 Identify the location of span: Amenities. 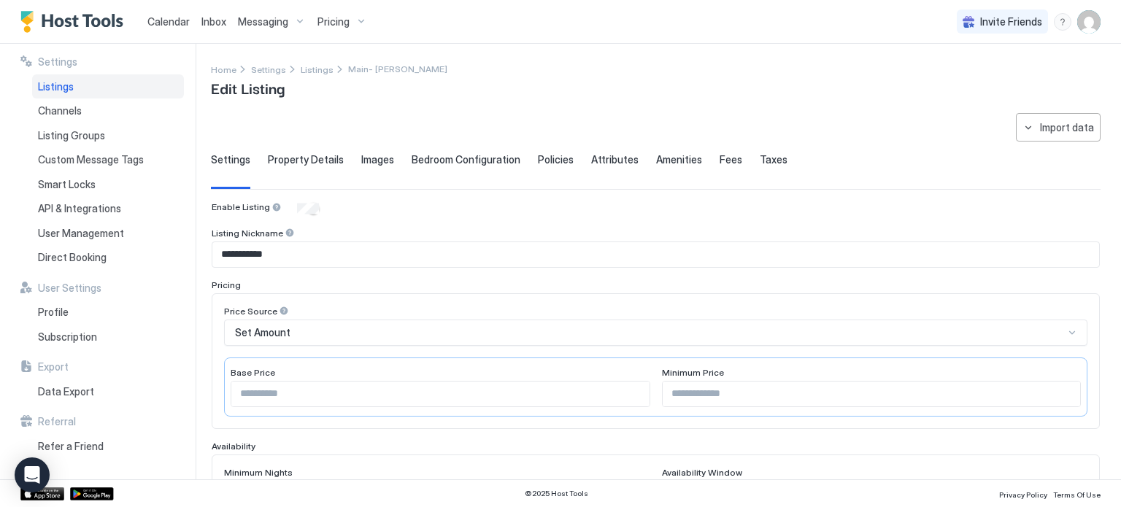
(679, 160).